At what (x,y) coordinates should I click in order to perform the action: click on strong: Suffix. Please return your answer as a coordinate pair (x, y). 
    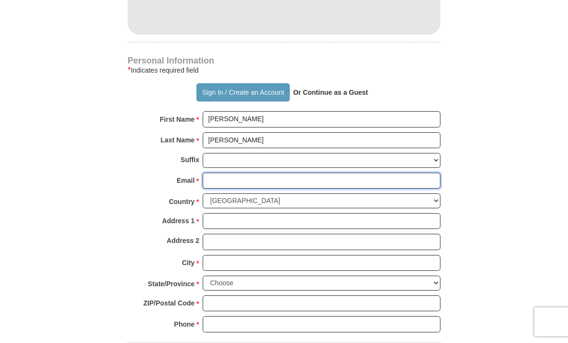
    Looking at the image, I should click on (190, 160).